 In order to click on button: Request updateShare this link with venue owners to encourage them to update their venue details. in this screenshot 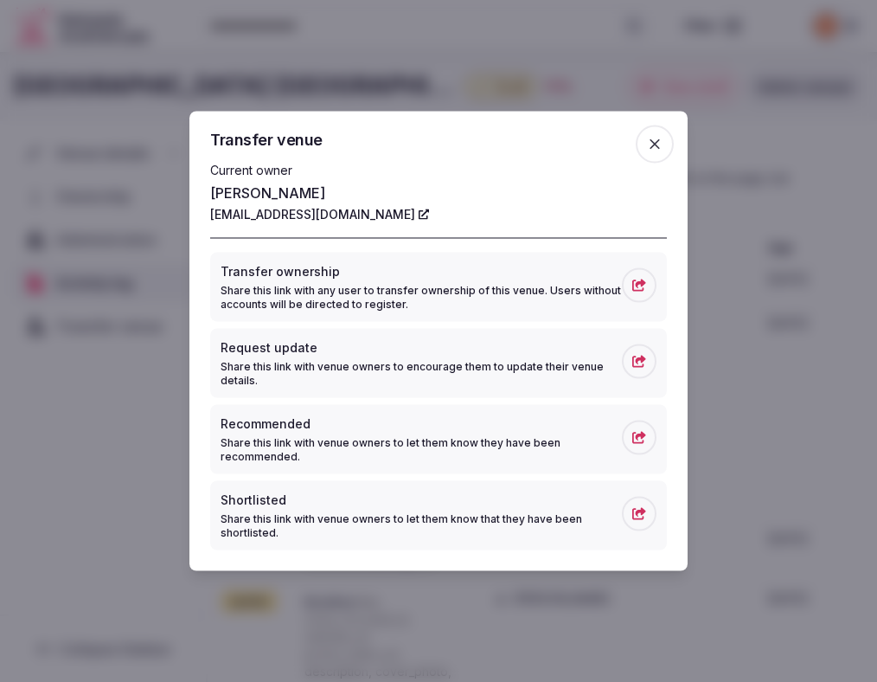, I will do `click(439, 363)`.